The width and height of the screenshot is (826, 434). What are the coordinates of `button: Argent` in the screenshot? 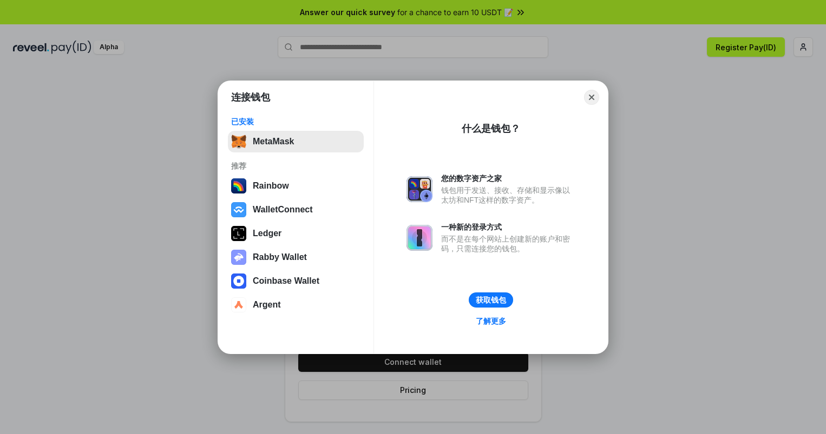 It's located at (295, 305).